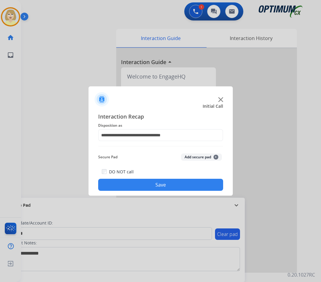  I want to click on img: contact-recap-line.svg, so click(160, 146).